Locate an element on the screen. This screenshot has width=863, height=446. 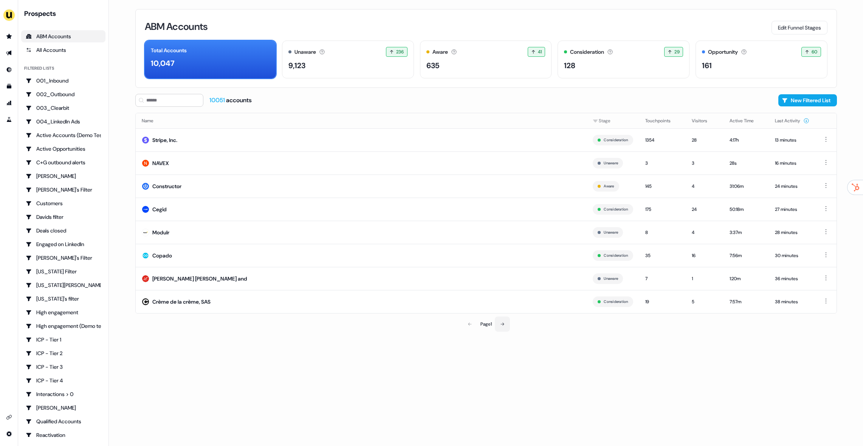
div: ICP - Tier 1 is located at coordinates (63, 339).